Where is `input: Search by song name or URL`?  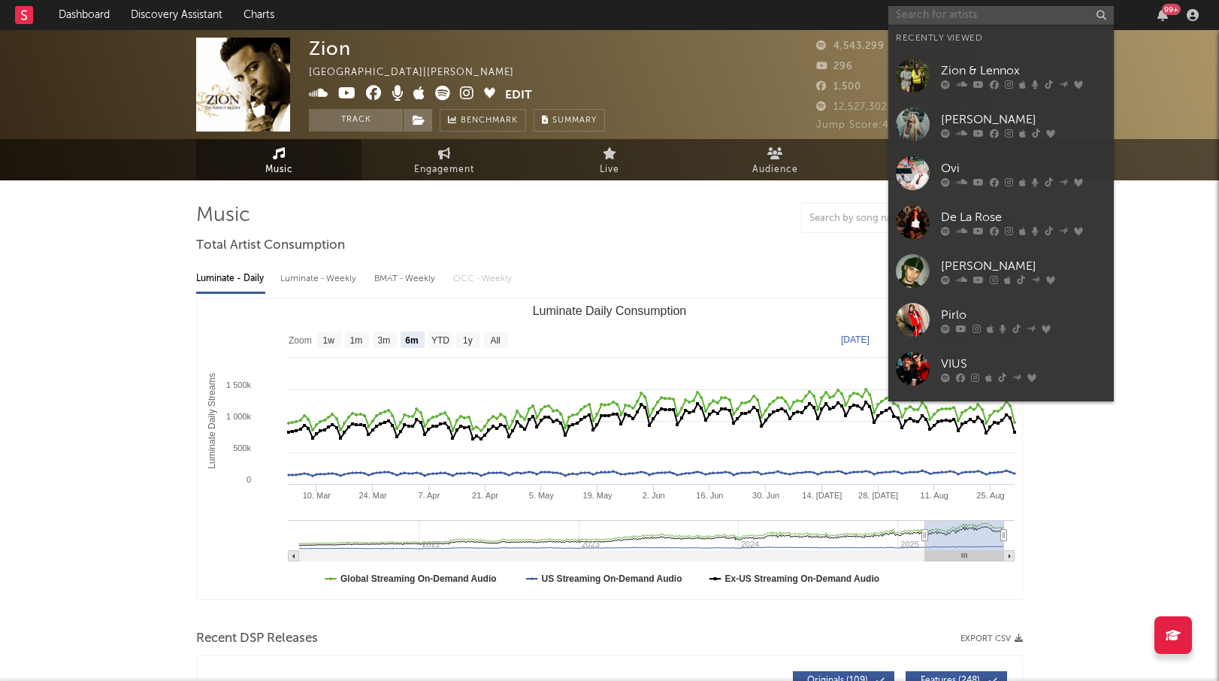 input: Search by song name or URL is located at coordinates (881, 219).